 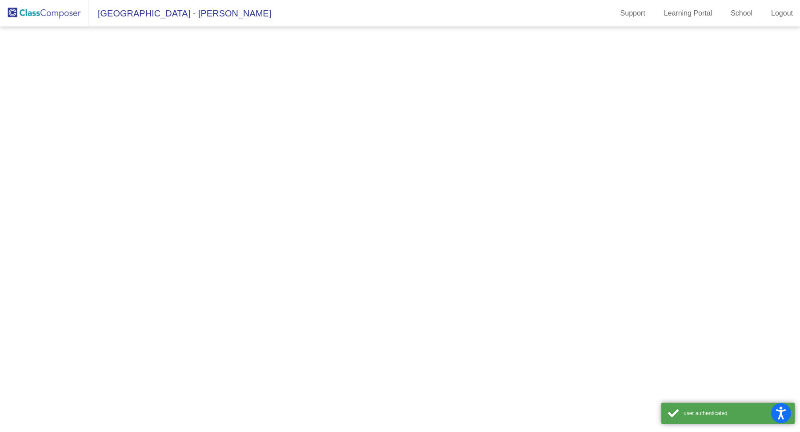 What do you see at coordinates (688, 13) in the screenshot?
I see `a: Learning Portal` at bounding box center [688, 13].